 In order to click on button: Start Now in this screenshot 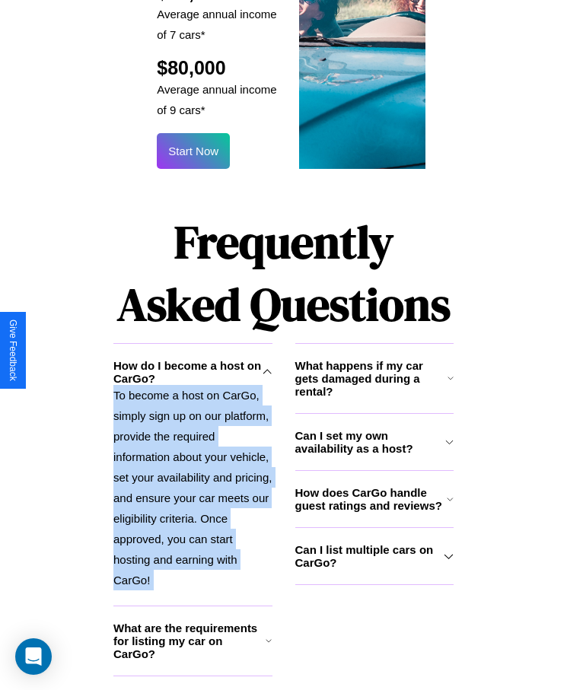, I will do `click(193, 151)`.